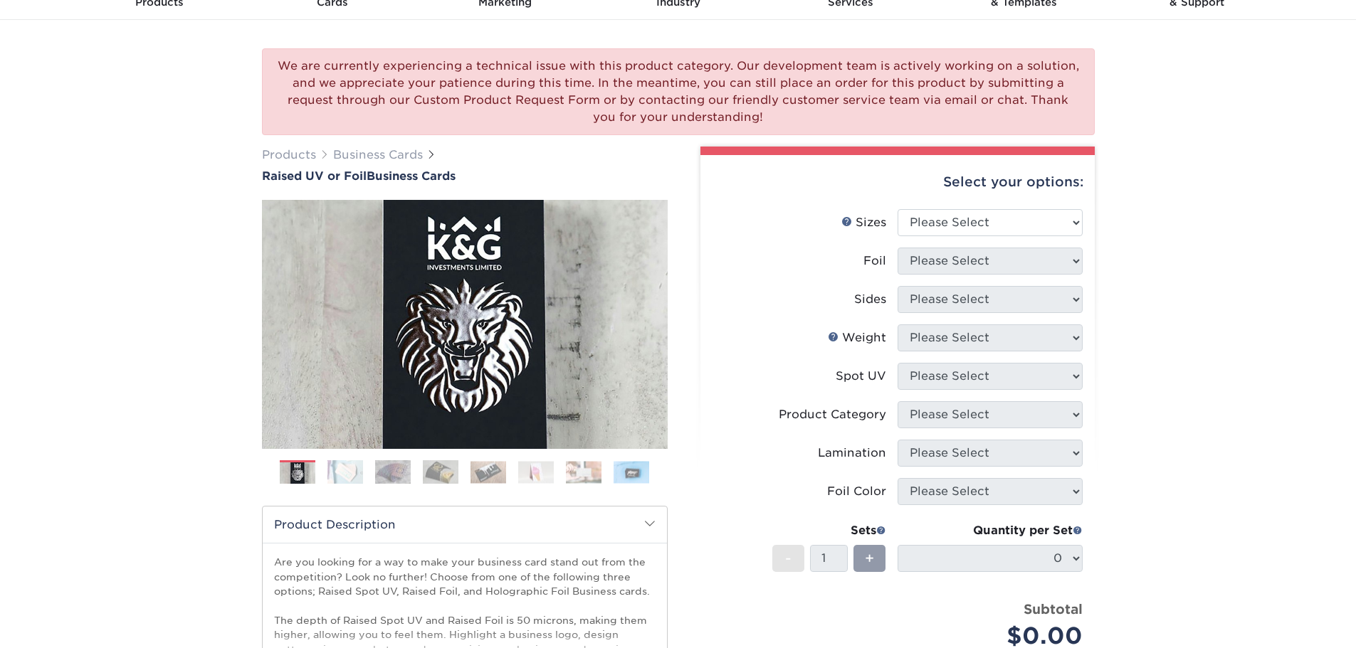 The height and width of the screenshot is (648, 1356). I want to click on img: Business Cards 02, so click(345, 472).